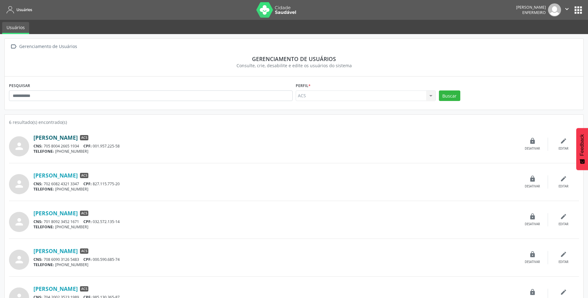 The width and height of the screenshot is (588, 298). I want to click on div: 701 8092 3452 1671 032.572.135-14, so click(275, 222).